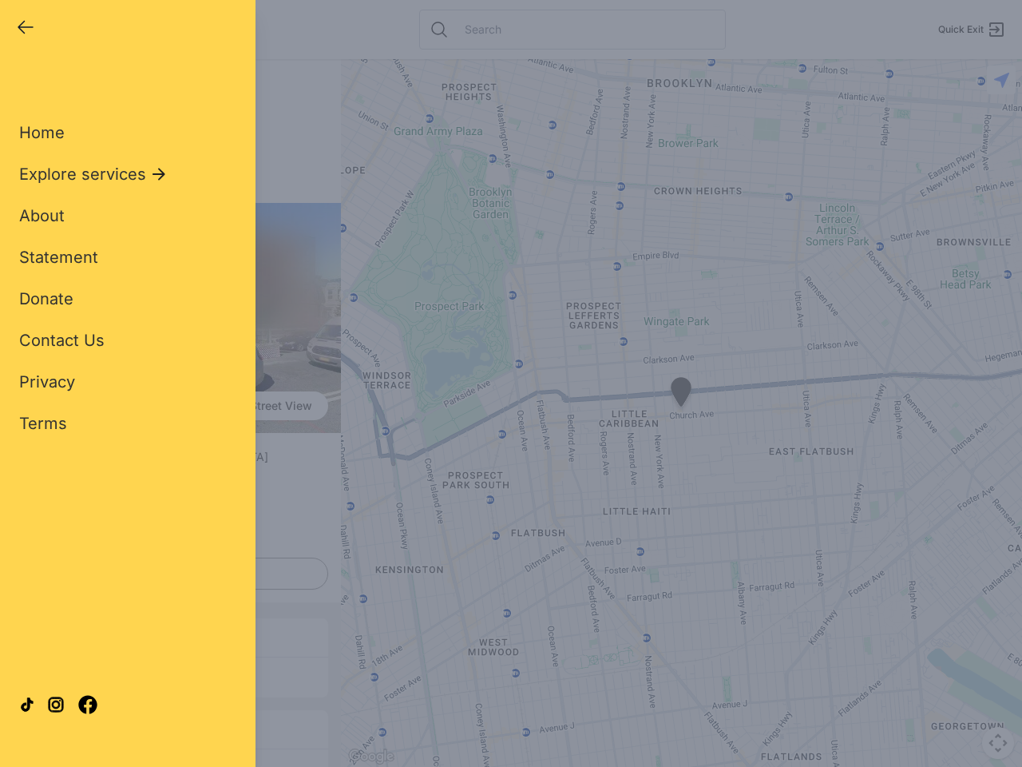 The image size is (1022, 767). Describe the element at coordinates (82, 174) in the screenshot. I see `span: Explore services` at that location.